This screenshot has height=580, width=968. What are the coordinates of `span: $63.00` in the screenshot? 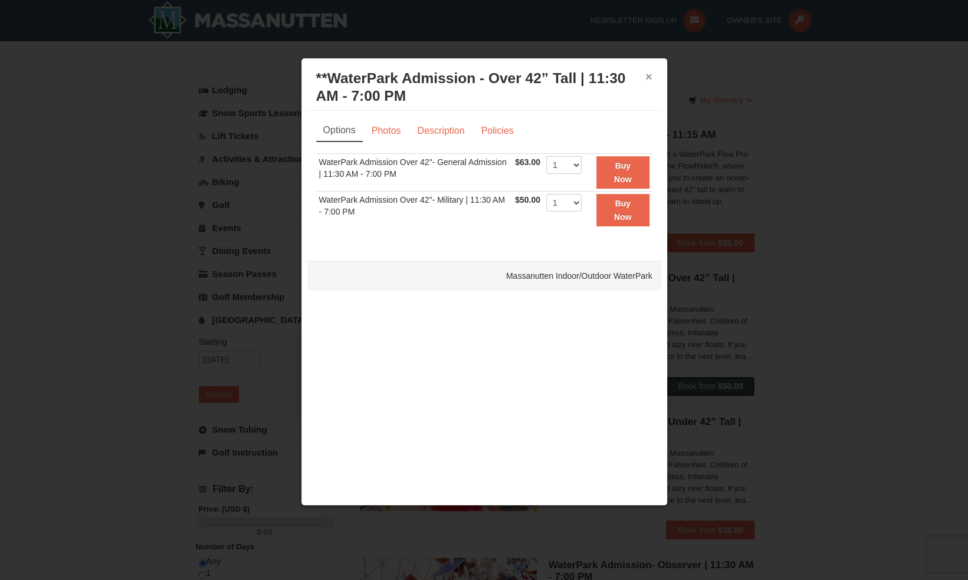 It's located at (527, 162).